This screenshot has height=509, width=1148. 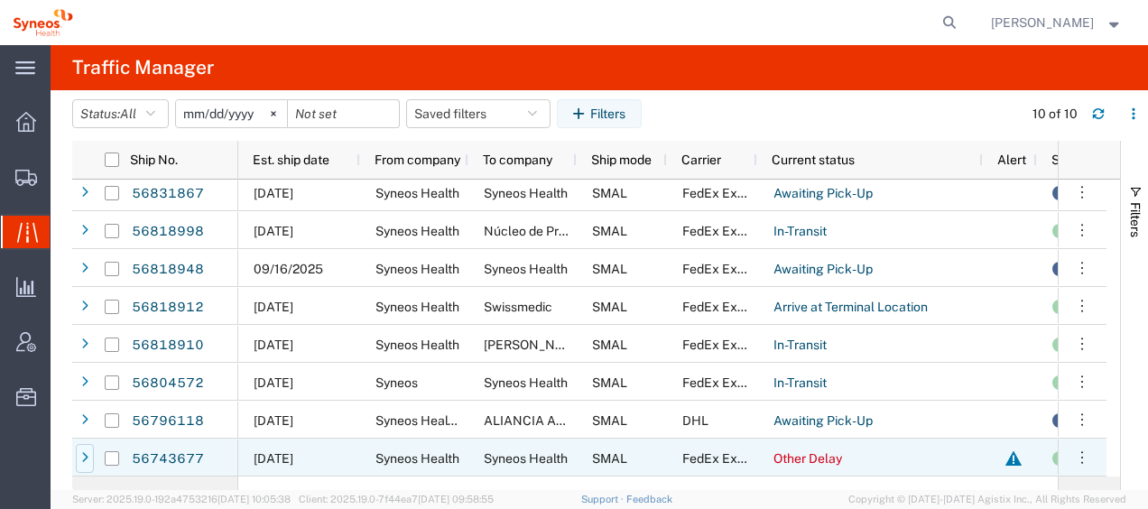 I want to click on span: Server: 2025.19.0-192a4753216, so click(x=181, y=499).